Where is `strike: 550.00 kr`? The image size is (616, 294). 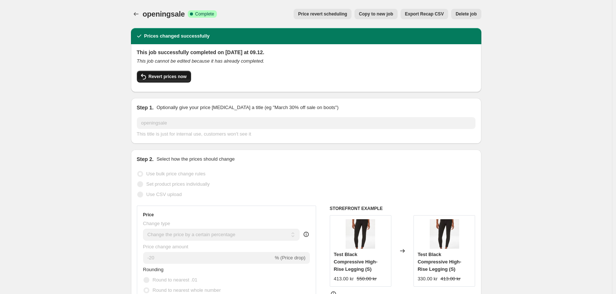
strike: 550.00 kr is located at coordinates (367, 279).